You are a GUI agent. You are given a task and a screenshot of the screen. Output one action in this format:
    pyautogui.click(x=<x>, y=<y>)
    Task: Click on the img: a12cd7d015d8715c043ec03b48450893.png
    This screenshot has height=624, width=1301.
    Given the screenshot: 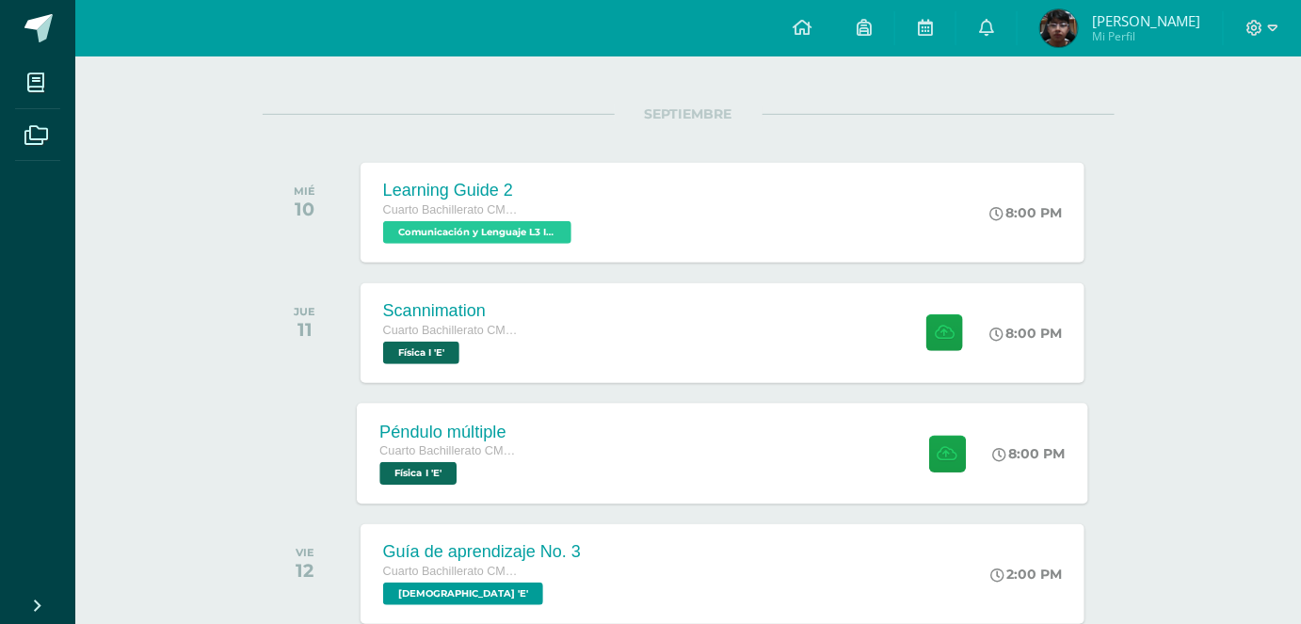 What is the action you would take?
    pyautogui.click(x=1059, y=28)
    